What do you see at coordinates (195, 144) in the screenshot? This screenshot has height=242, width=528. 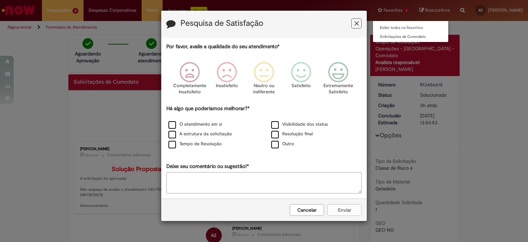 I see `label: Tempo de Resolução` at bounding box center [195, 144].